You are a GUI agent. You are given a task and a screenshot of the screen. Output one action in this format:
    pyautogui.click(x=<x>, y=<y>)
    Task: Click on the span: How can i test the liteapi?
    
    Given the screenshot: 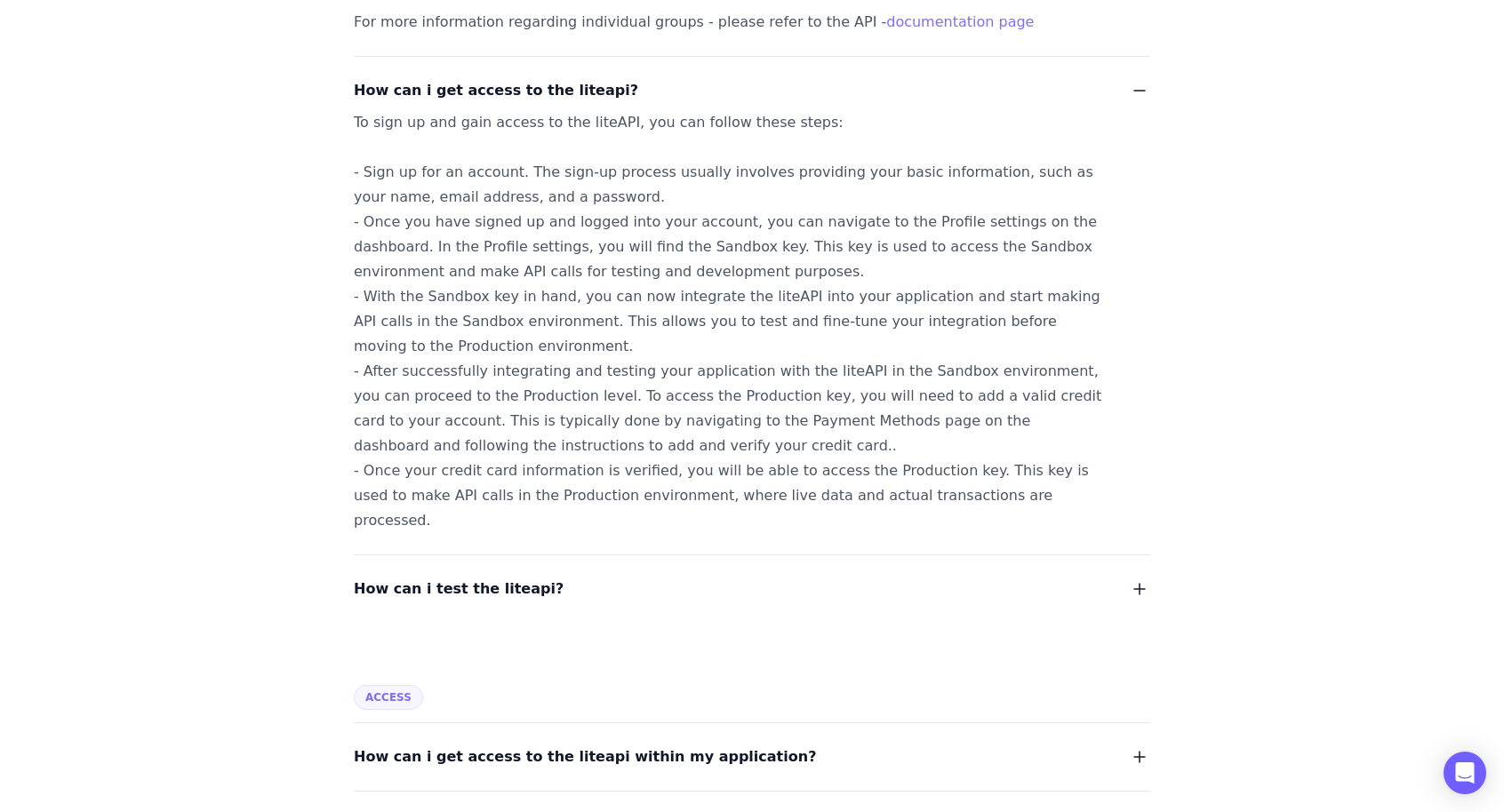 What is the action you would take?
    pyautogui.click(x=459, y=589)
    